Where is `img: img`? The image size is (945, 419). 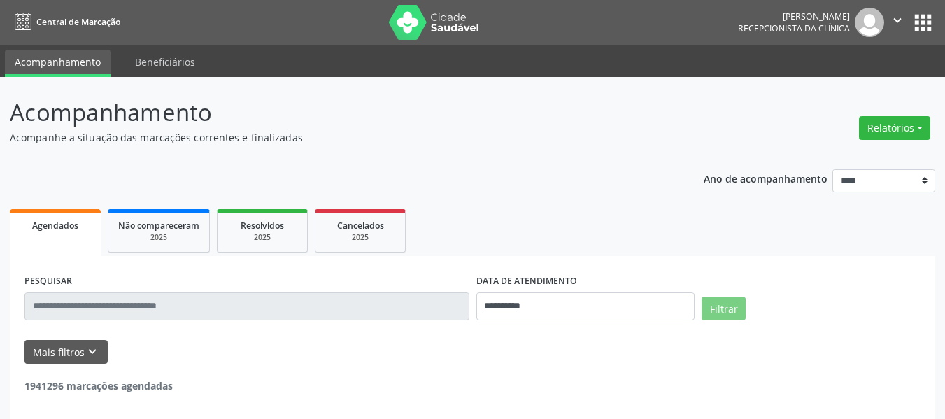
img: img is located at coordinates (869, 22).